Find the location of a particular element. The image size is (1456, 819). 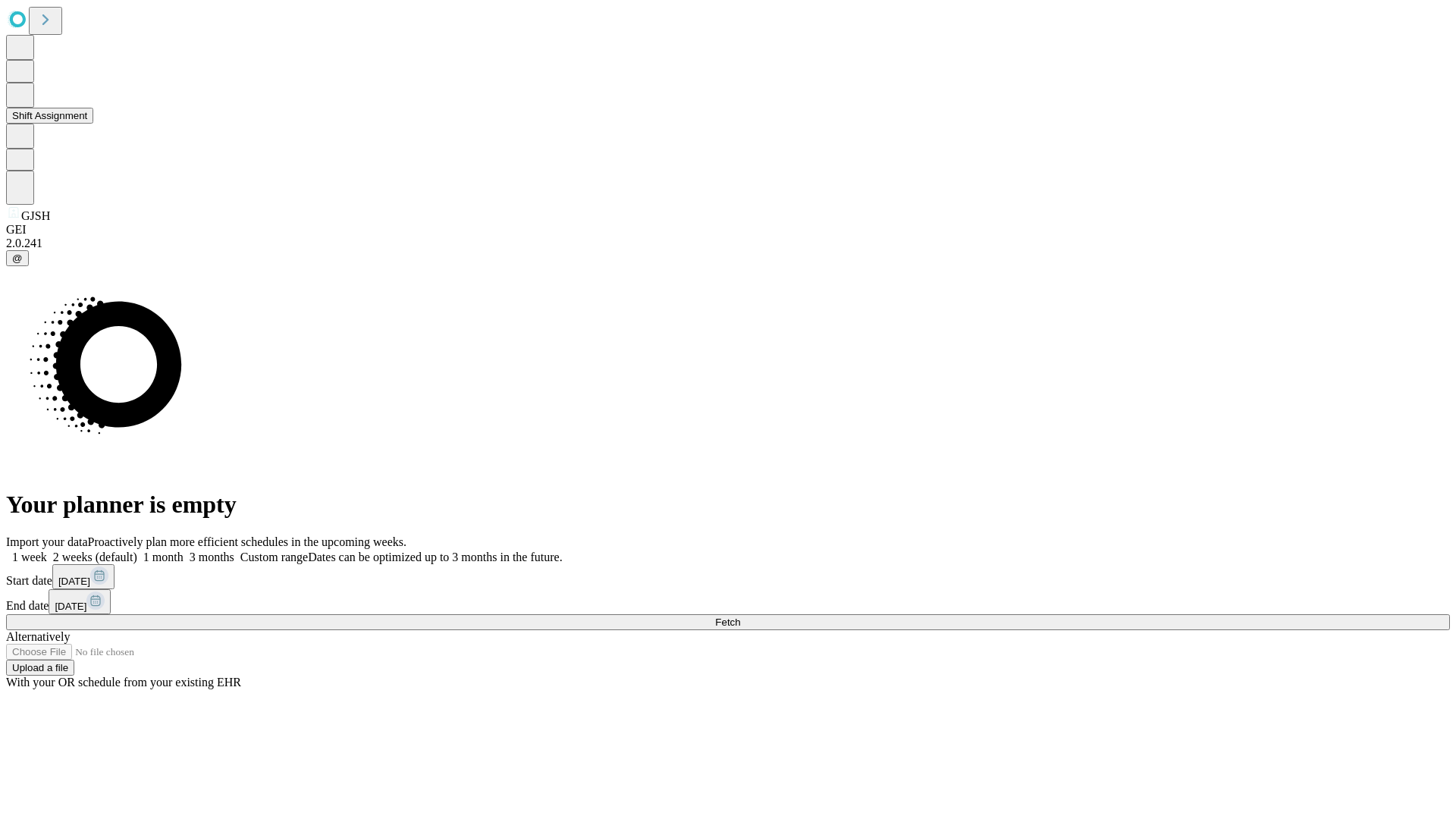

span: Dates can be optimized up to 3 months in the future. is located at coordinates (434, 557).